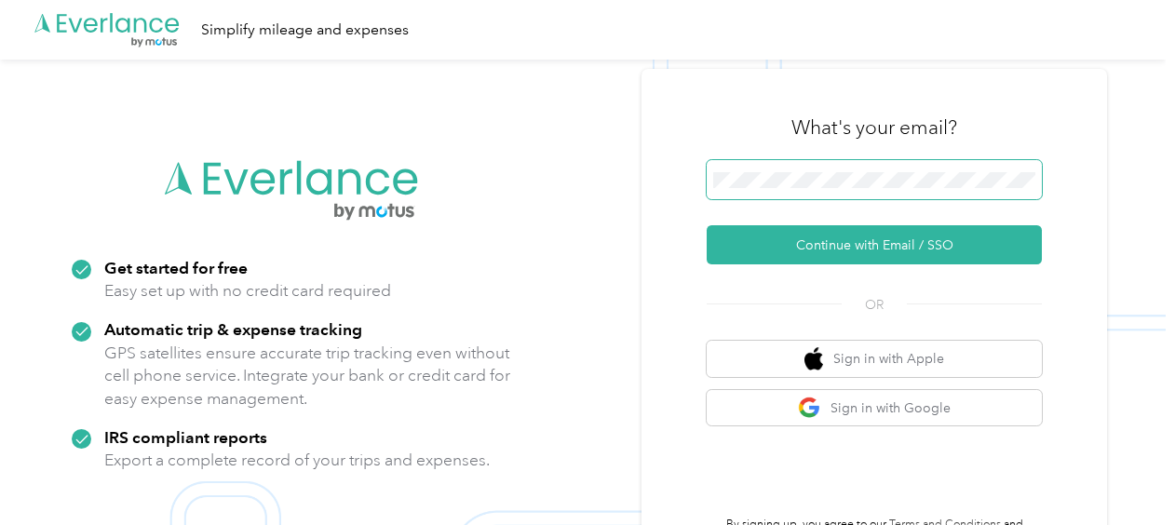 The image size is (1175, 525). I want to click on img: google logo, so click(809, 408).